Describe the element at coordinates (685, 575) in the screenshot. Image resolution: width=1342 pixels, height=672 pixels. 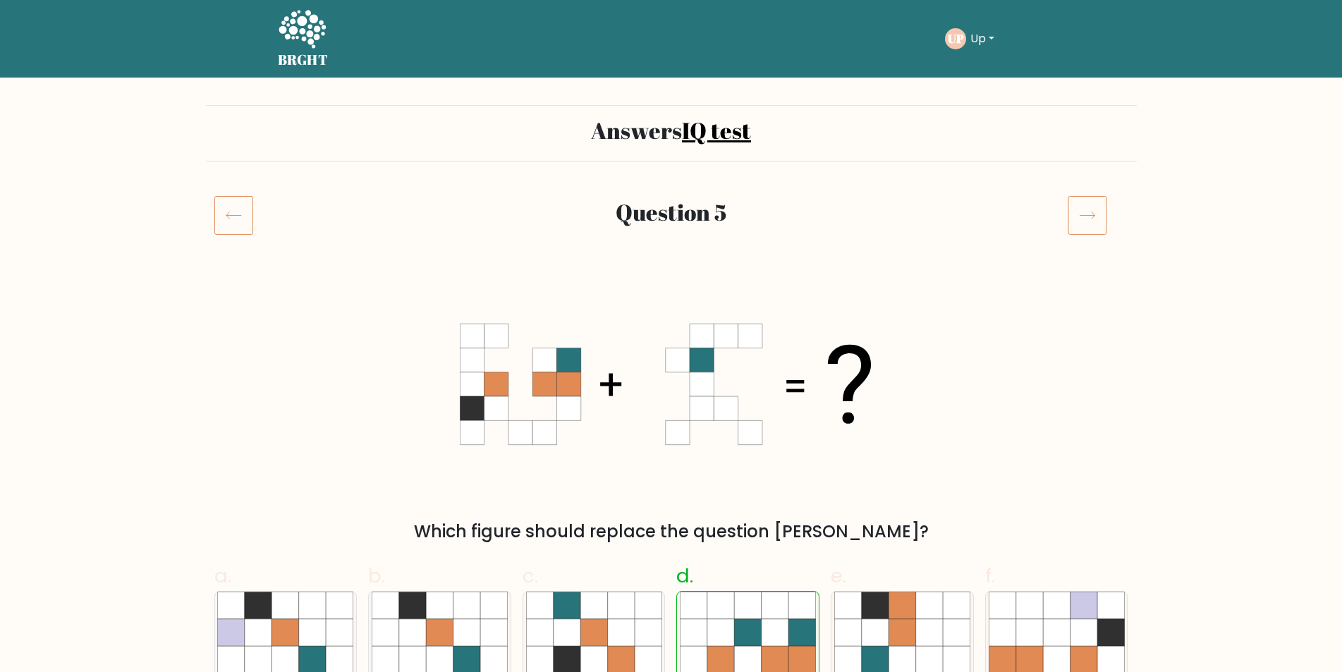
I see `span: d.` at that location.